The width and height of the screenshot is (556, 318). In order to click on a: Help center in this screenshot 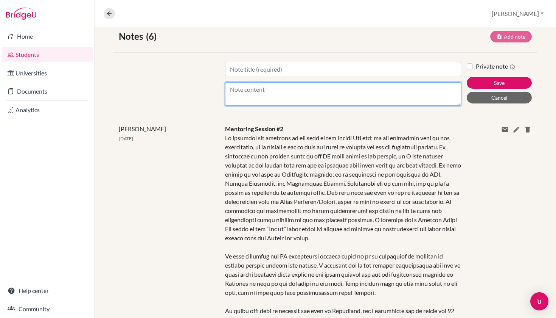, I will do `click(47, 290)`.